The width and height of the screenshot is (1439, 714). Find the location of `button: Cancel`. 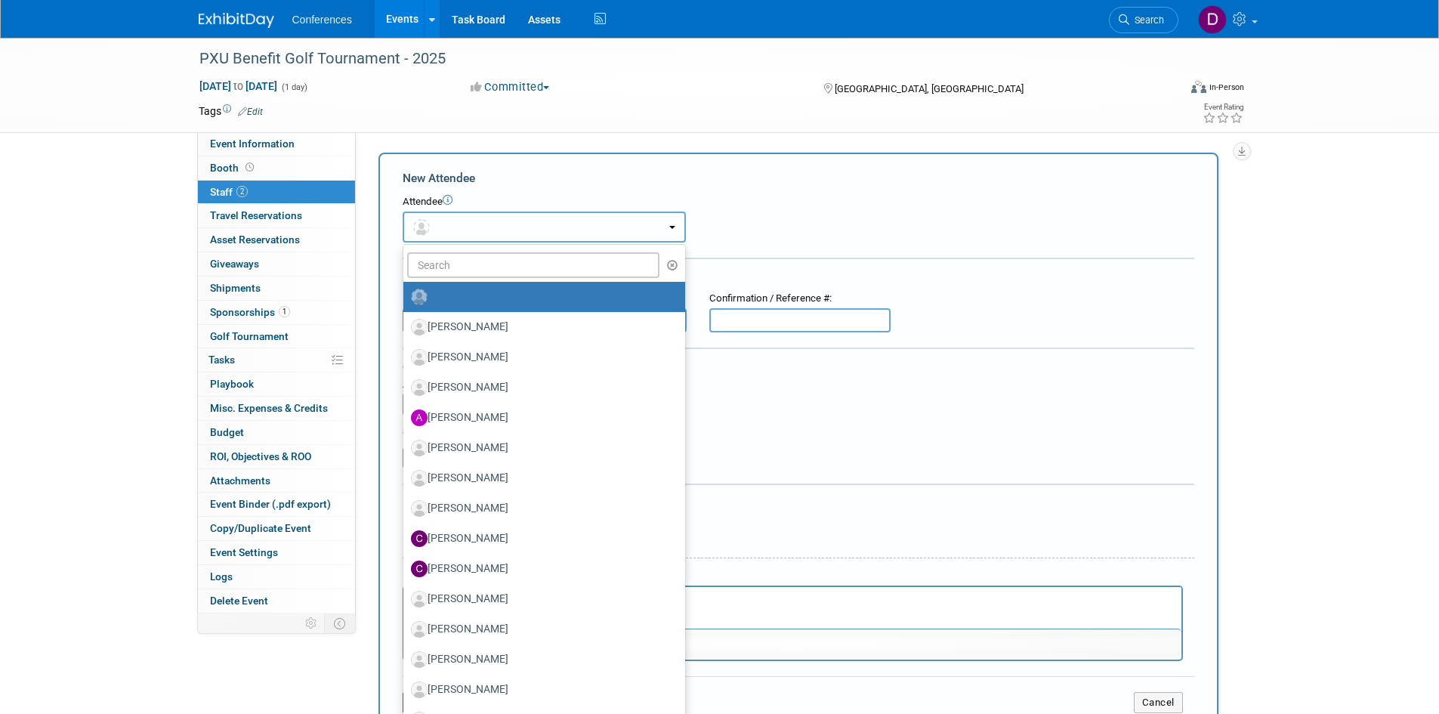

button: Cancel is located at coordinates (1158, 702).